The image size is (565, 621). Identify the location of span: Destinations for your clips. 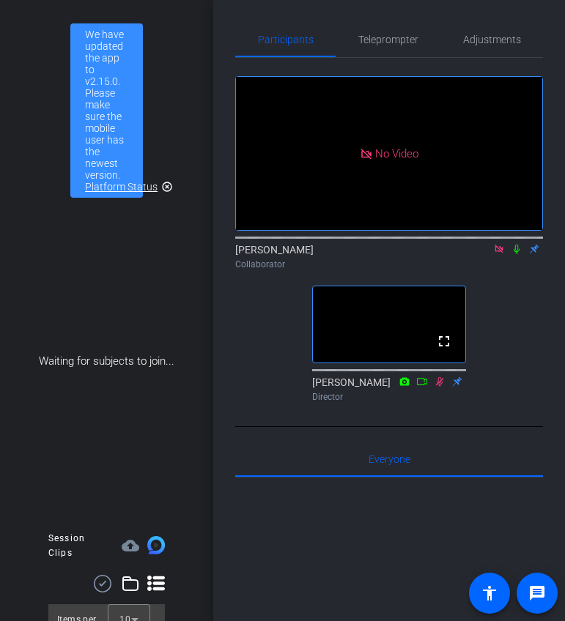
(130, 545).